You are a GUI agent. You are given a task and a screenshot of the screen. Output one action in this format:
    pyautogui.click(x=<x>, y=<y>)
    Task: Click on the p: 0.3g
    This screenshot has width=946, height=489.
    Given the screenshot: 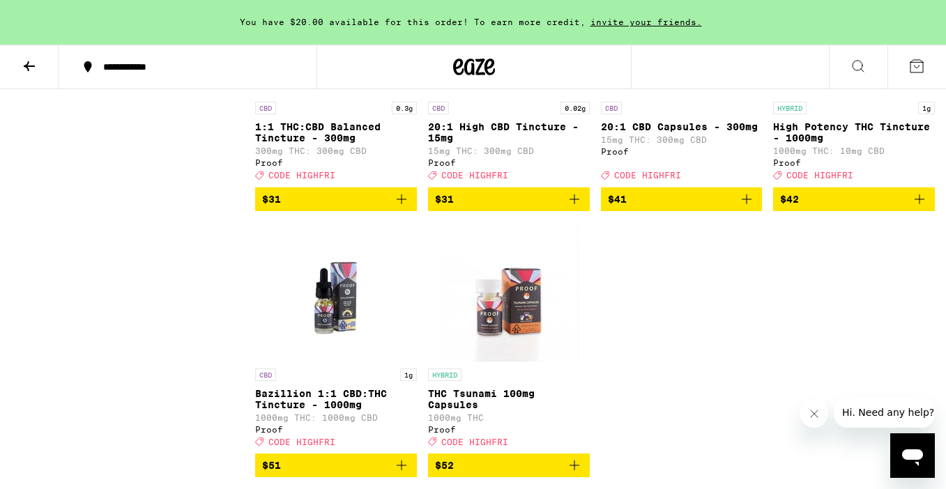 What is the action you would take?
    pyautogui.click(x=404, y=108)
    